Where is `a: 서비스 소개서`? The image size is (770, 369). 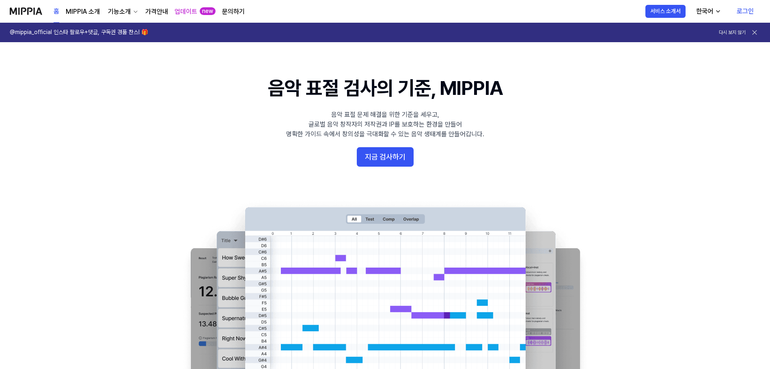
a: 서비스 소개서 is located at coordinates (665, 11).